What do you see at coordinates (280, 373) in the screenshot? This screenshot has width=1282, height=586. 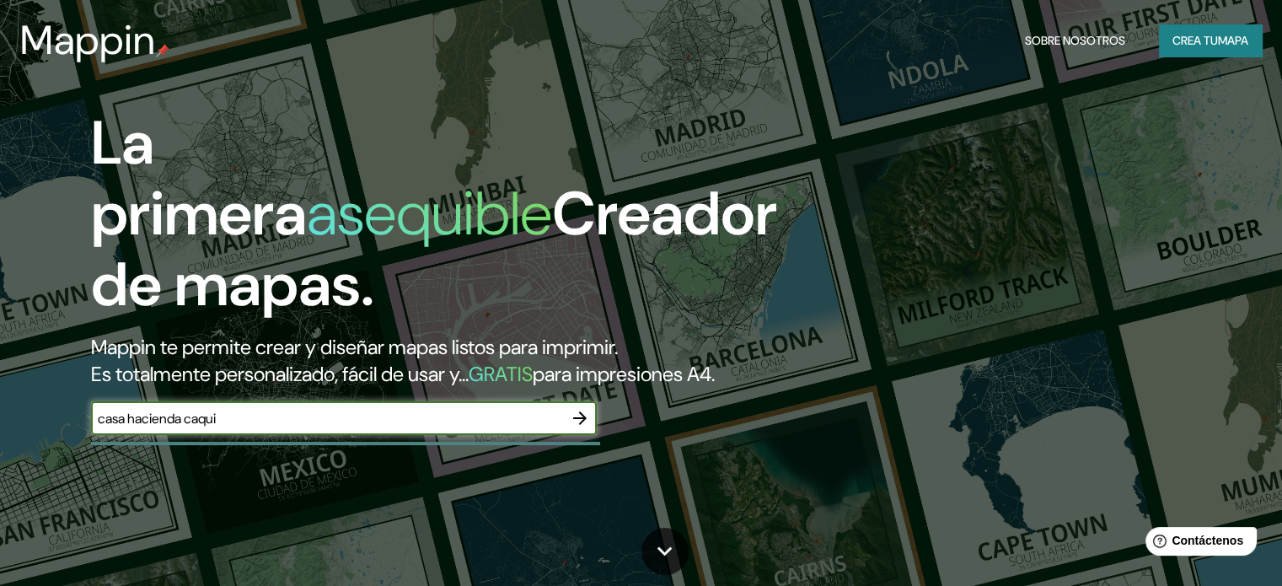 I see `font: Es totalmente personalizado, fácil de usar y...` at bounding box center [280, 373].